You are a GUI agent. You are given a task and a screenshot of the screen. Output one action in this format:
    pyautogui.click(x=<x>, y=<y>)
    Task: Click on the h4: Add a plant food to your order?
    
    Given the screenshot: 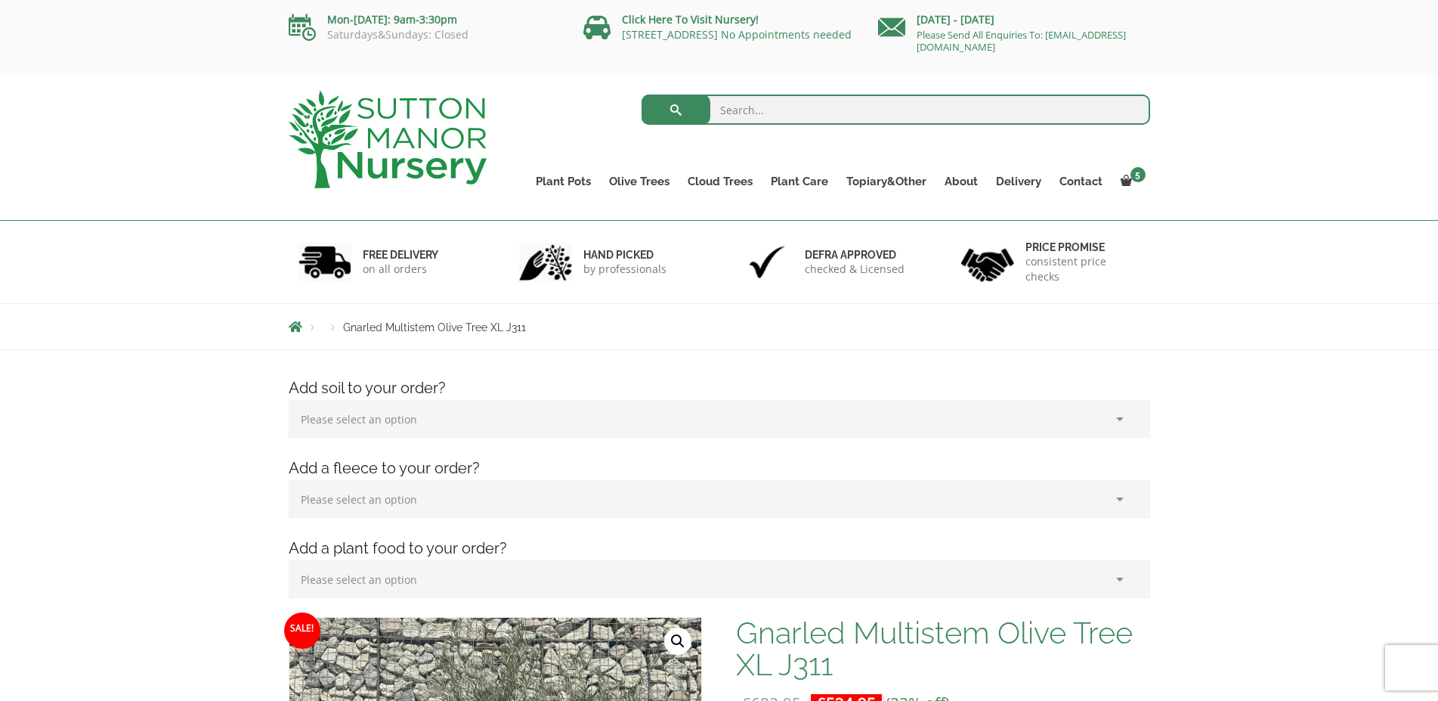 What is the action you would take?
    pyautogui.click(x=720, y=548)
    